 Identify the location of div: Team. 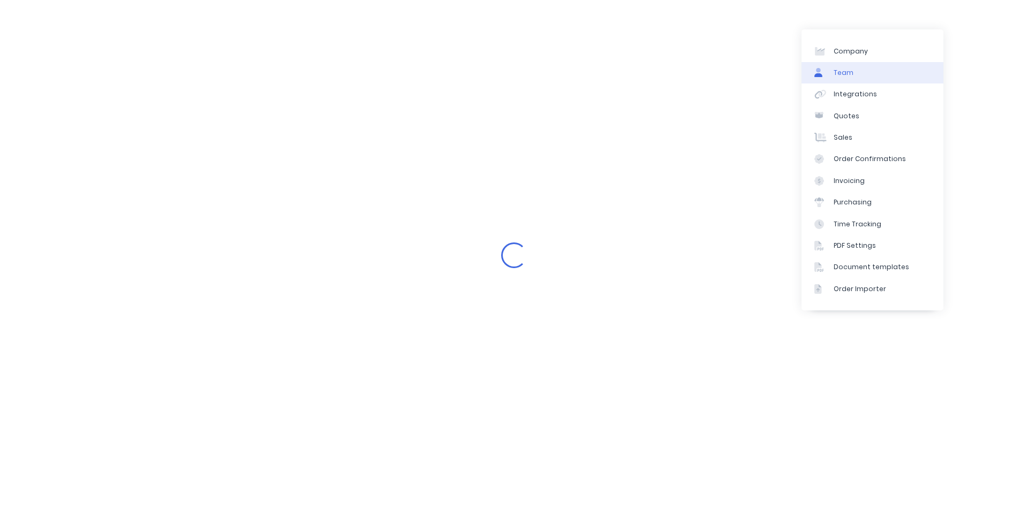
(843, 73).